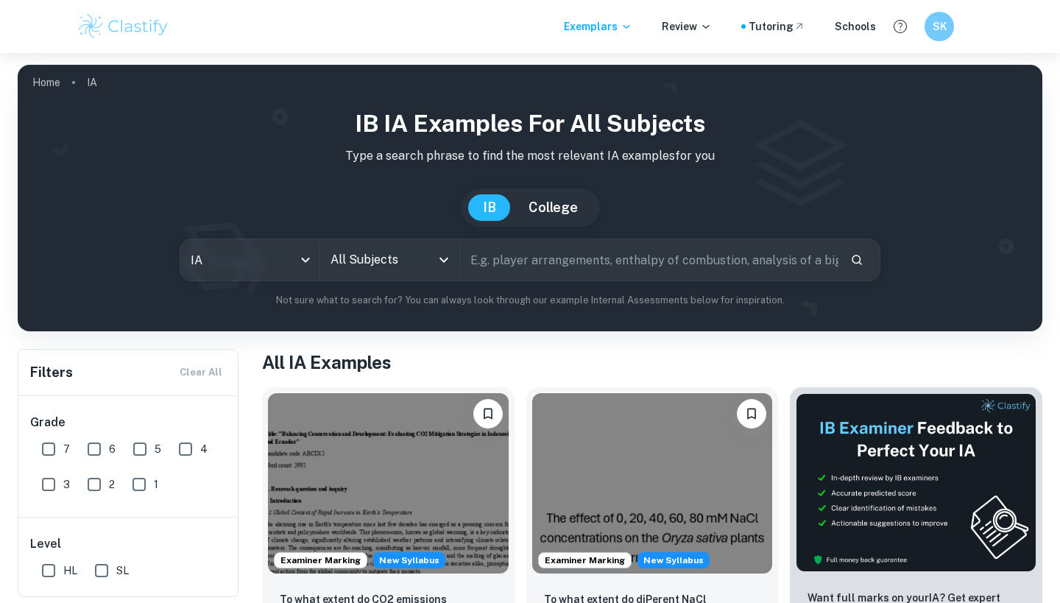 Image resolution: width=1060 pixels, height=603 pixels. Describe the element at coordinates (129, 544) in the screenshot. I see `h6: Level` at that location.